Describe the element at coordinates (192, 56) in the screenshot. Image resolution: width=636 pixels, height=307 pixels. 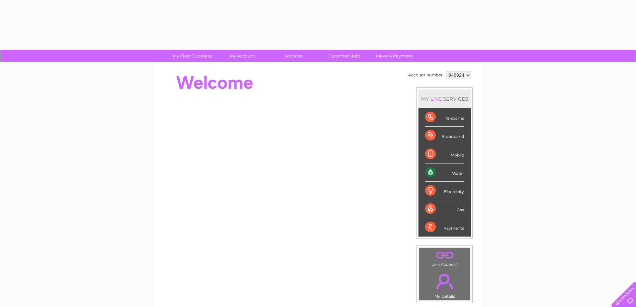
I see `a: My Clear Business` at that location.